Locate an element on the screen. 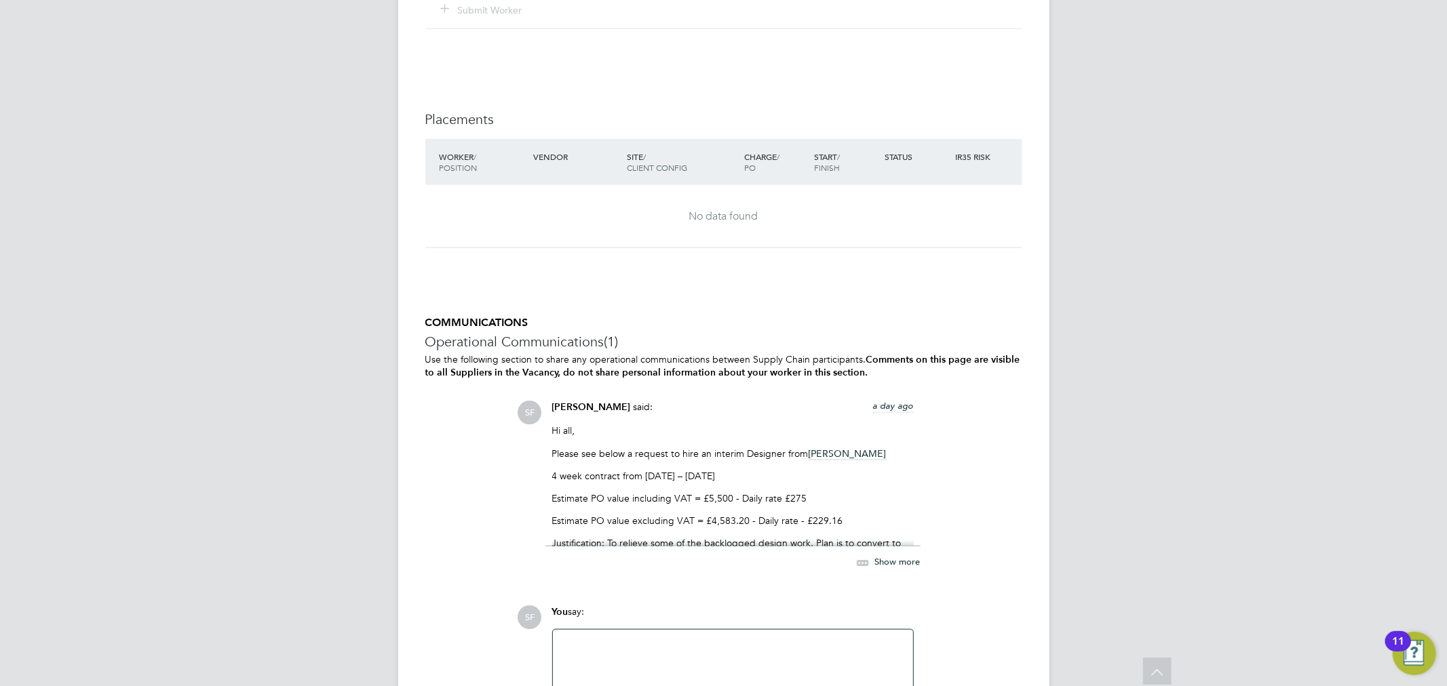 This screenshot has width=1447, height=686. p: Estimate PO value excluding VAT = £4,583.20 - Daily rate - £229.16 is located at coordinates (733, 521).